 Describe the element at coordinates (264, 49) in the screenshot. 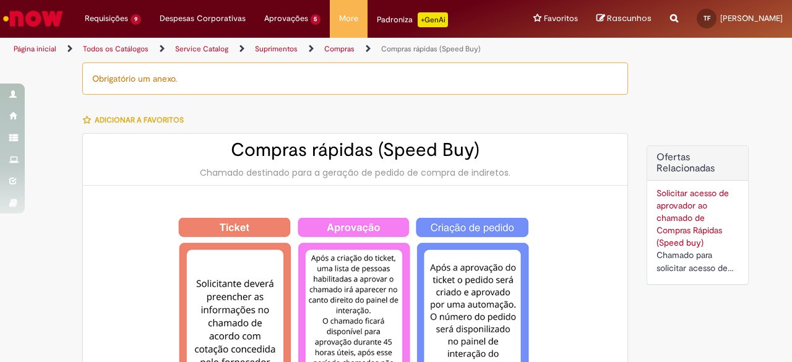

I see `ul: Trilhas de página` at that location.